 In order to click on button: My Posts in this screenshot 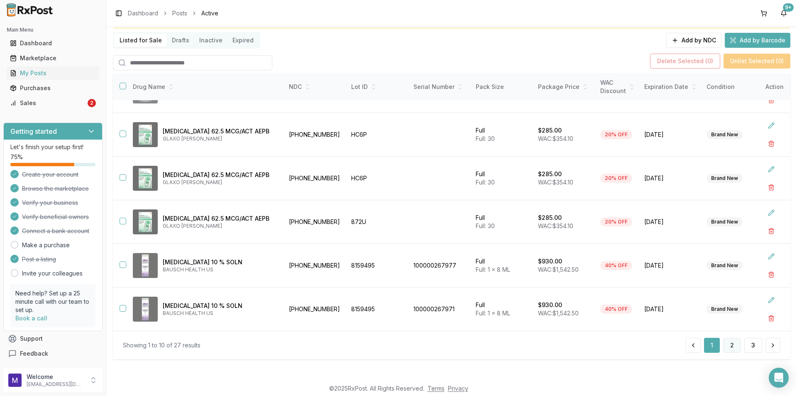, I will do `click(53, 73)`.